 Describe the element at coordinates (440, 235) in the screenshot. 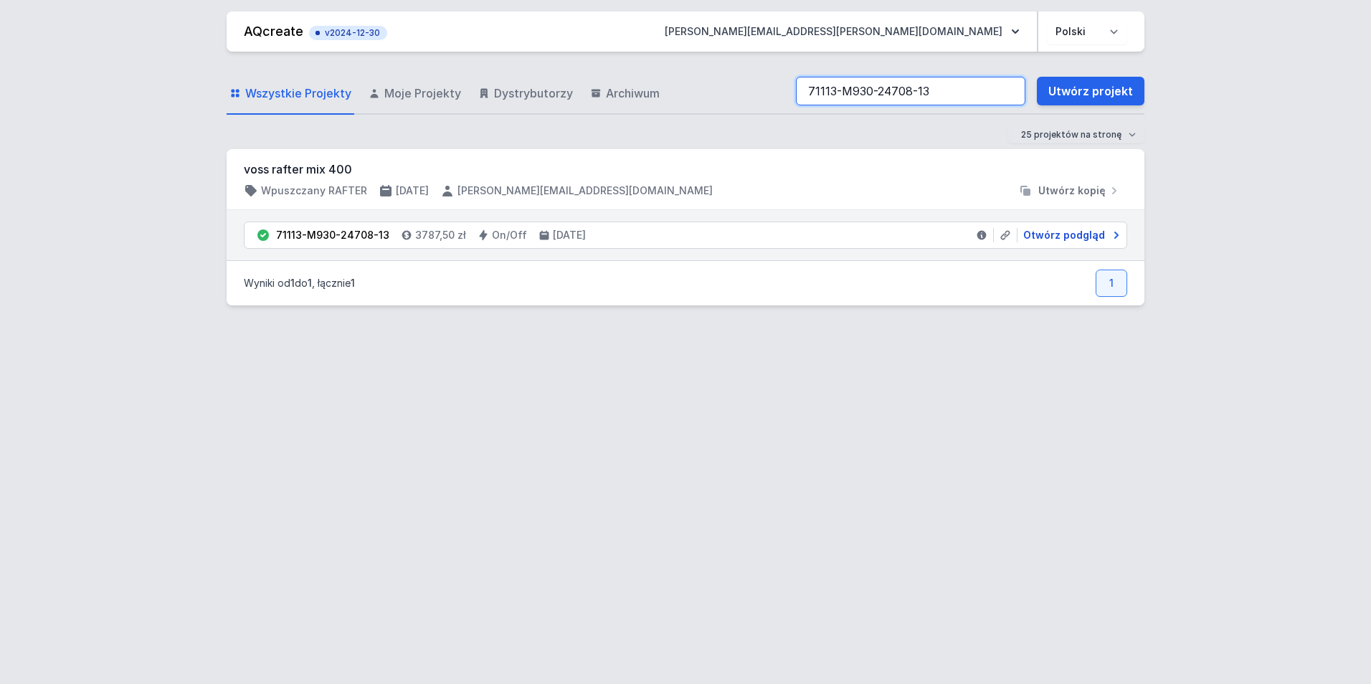

I see `h4: 3787,50 zł` at that location.